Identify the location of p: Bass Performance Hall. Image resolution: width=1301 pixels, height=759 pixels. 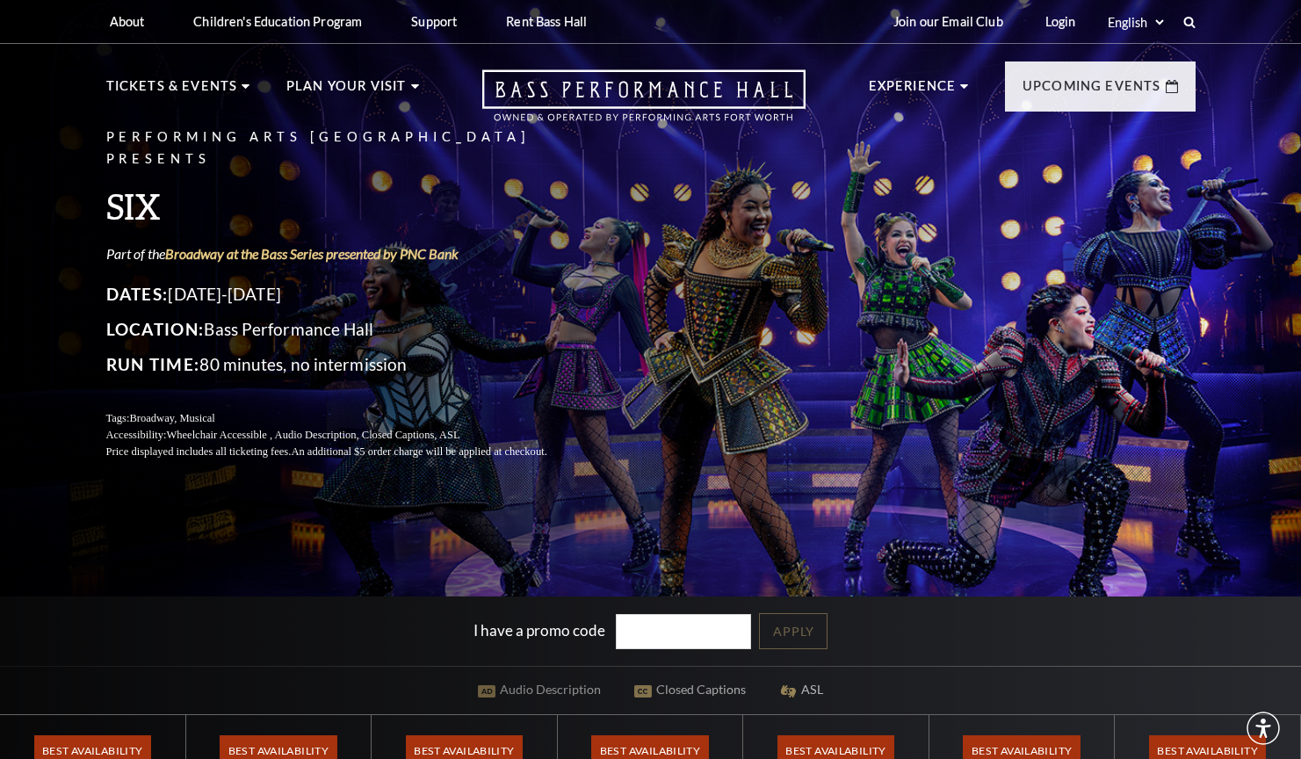
(348, 329).